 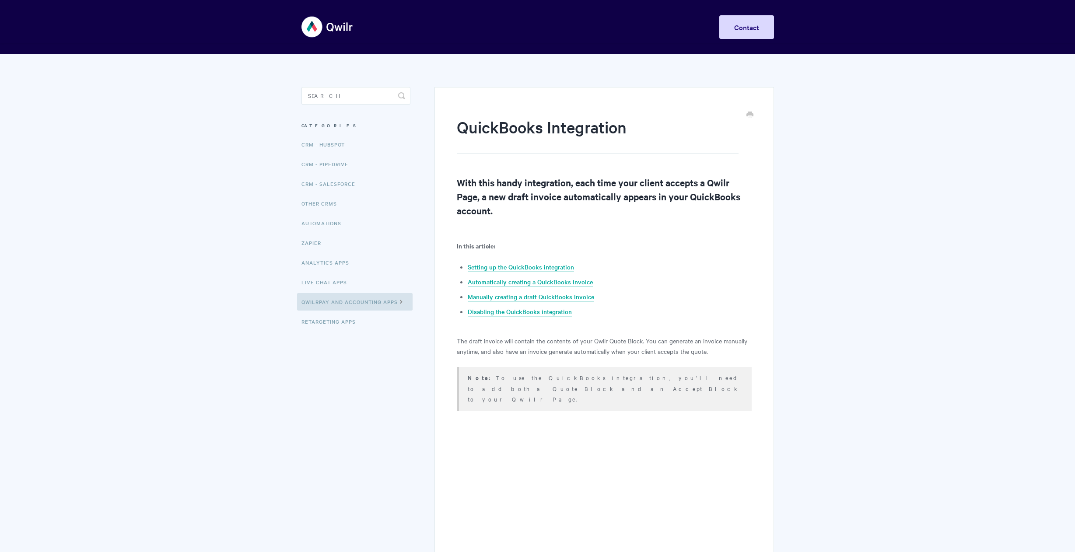 I want to click on p: The draft invoice will contain the contents of your Qwilr Quote Block. You can generate an invoic..., so click(x=604, y=346).